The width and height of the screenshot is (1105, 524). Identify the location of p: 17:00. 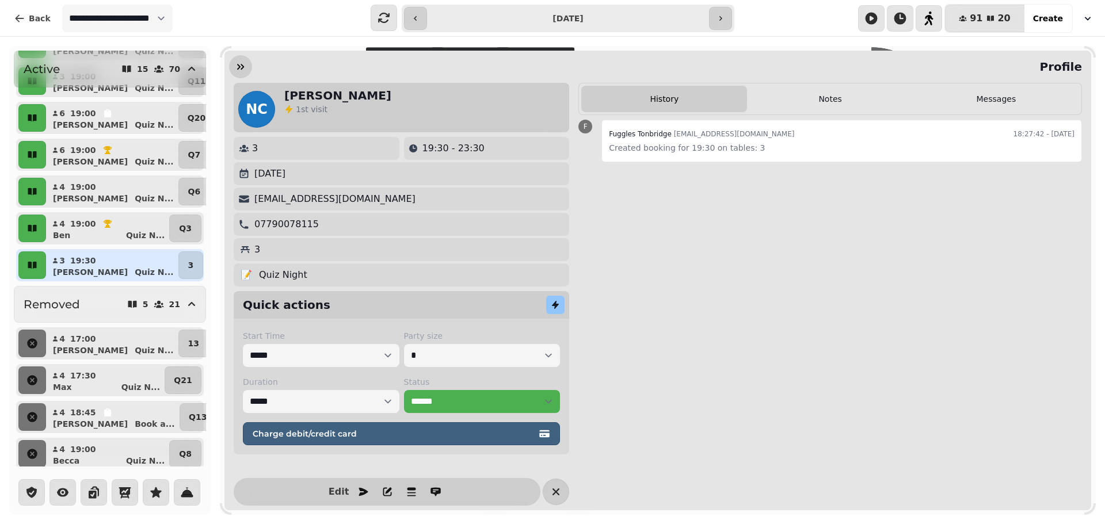
(83, 339).